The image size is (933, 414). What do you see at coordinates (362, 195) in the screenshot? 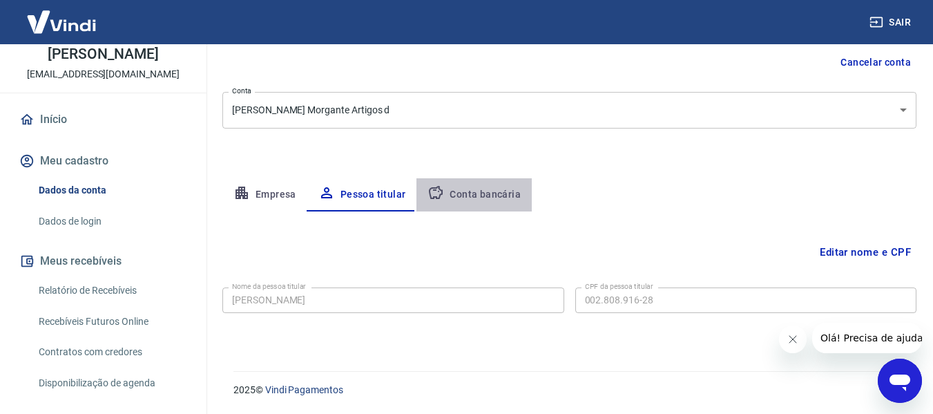
I see `button: Pessoa titular` at bounding box center [362, 195].